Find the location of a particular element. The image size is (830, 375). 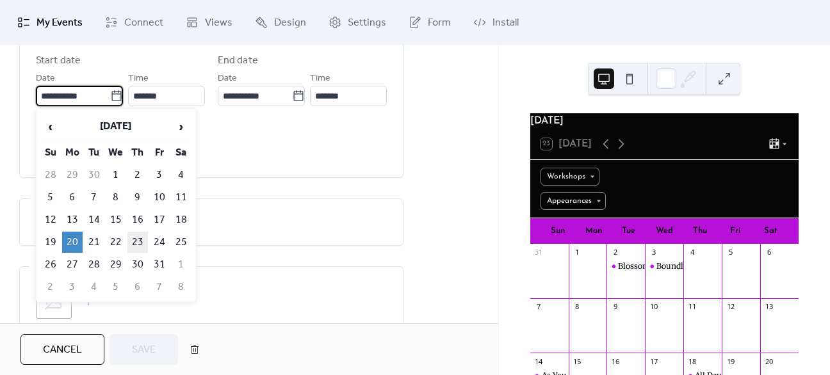

th: We is located at coordinates (116, 152).